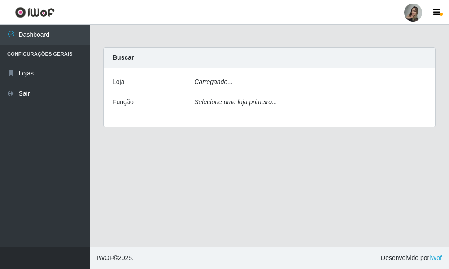 The image size is (449, 269). I want to click on span: IWOF, so click(105, 258).